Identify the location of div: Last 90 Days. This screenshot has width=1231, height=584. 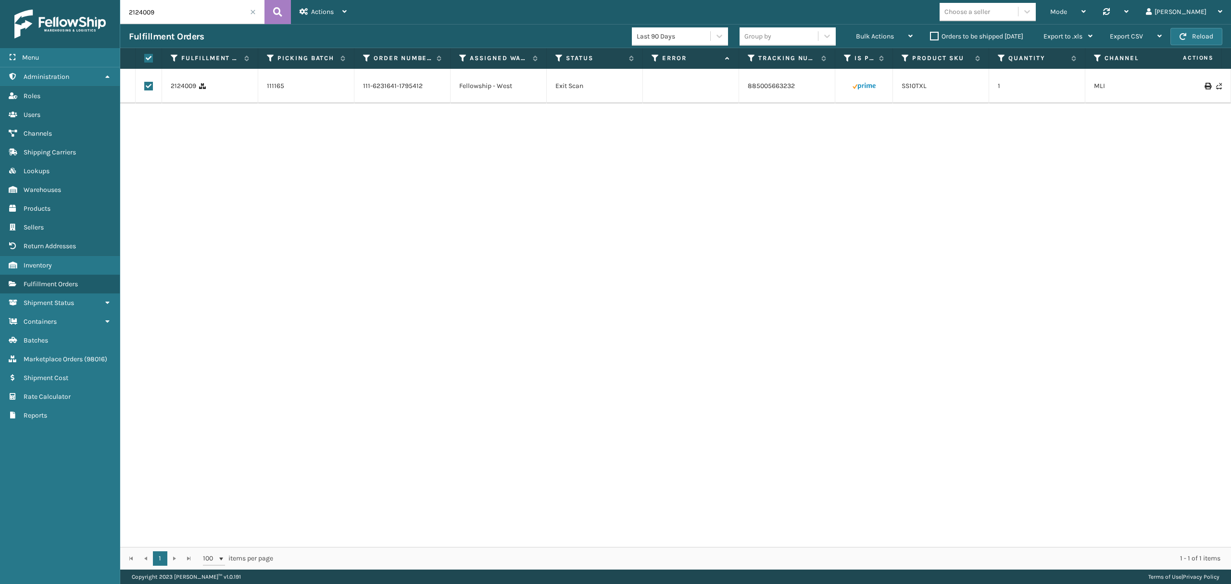
(674, 36).